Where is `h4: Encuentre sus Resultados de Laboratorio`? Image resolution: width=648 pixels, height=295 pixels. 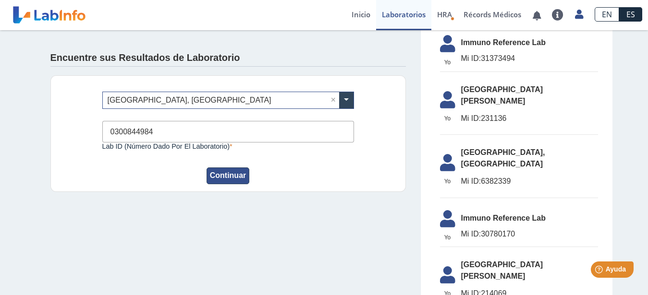 h4: Encuentre sus Resultados de Laboratorio is located at coordinates (145, 58).